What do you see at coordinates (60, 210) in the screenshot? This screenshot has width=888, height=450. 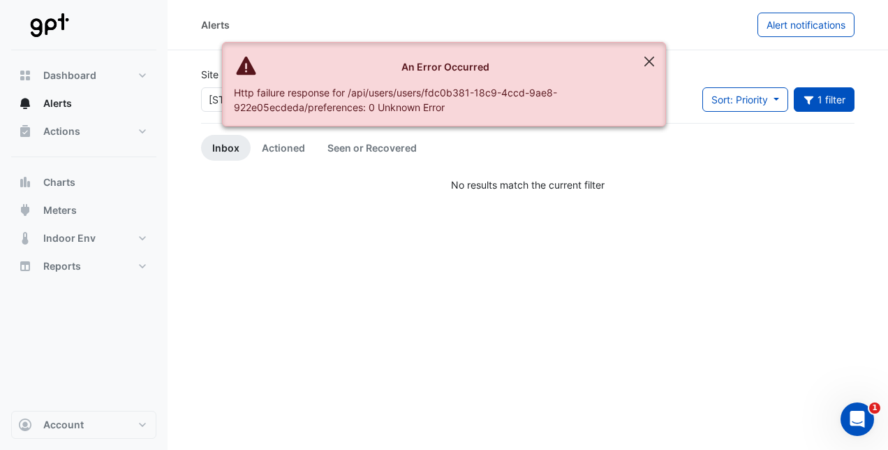 I see `span: Meters` at bounding box center [60, 210].